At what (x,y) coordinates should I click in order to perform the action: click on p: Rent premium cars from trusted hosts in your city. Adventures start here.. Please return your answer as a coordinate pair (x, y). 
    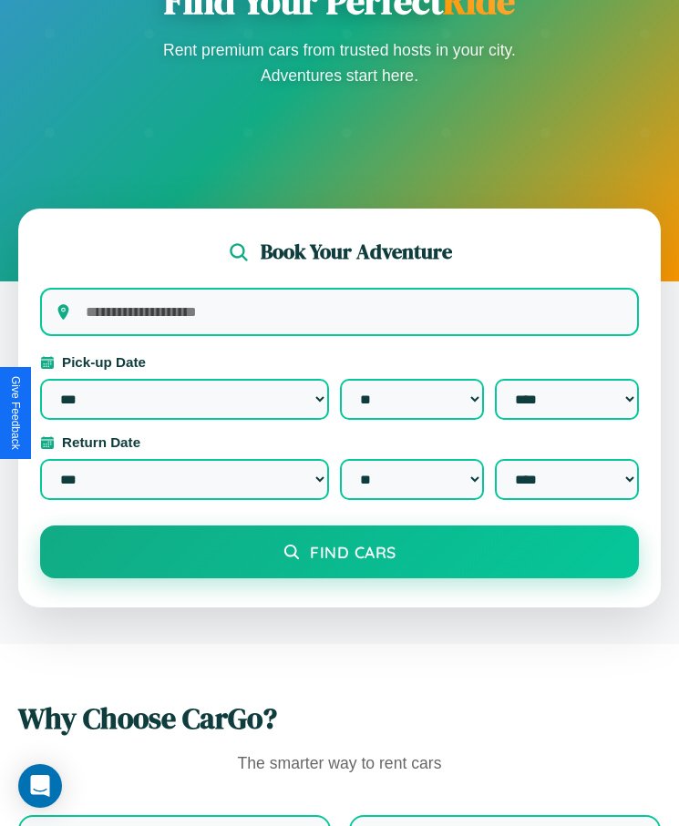
    Looking at the image, I should click on (340, 63).